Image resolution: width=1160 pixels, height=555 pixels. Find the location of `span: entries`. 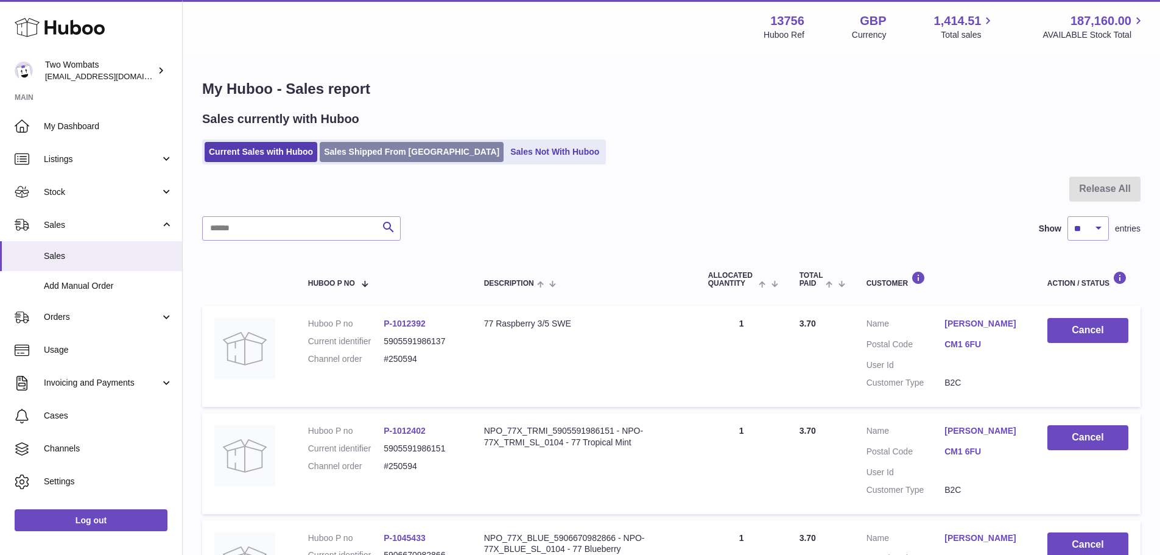

span: entries is located at coordinates (1127, 228).